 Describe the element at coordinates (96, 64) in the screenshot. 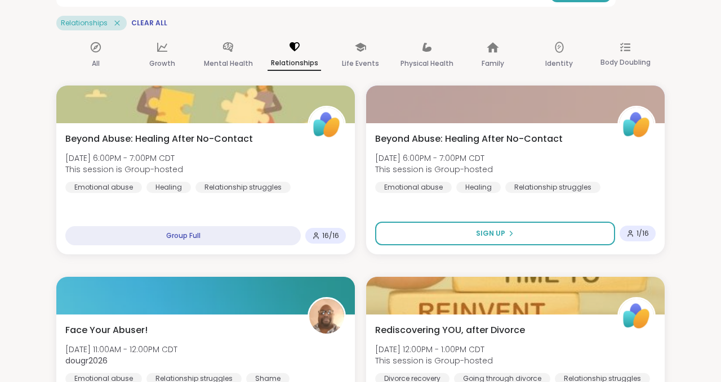

I see `p: All` at that location.